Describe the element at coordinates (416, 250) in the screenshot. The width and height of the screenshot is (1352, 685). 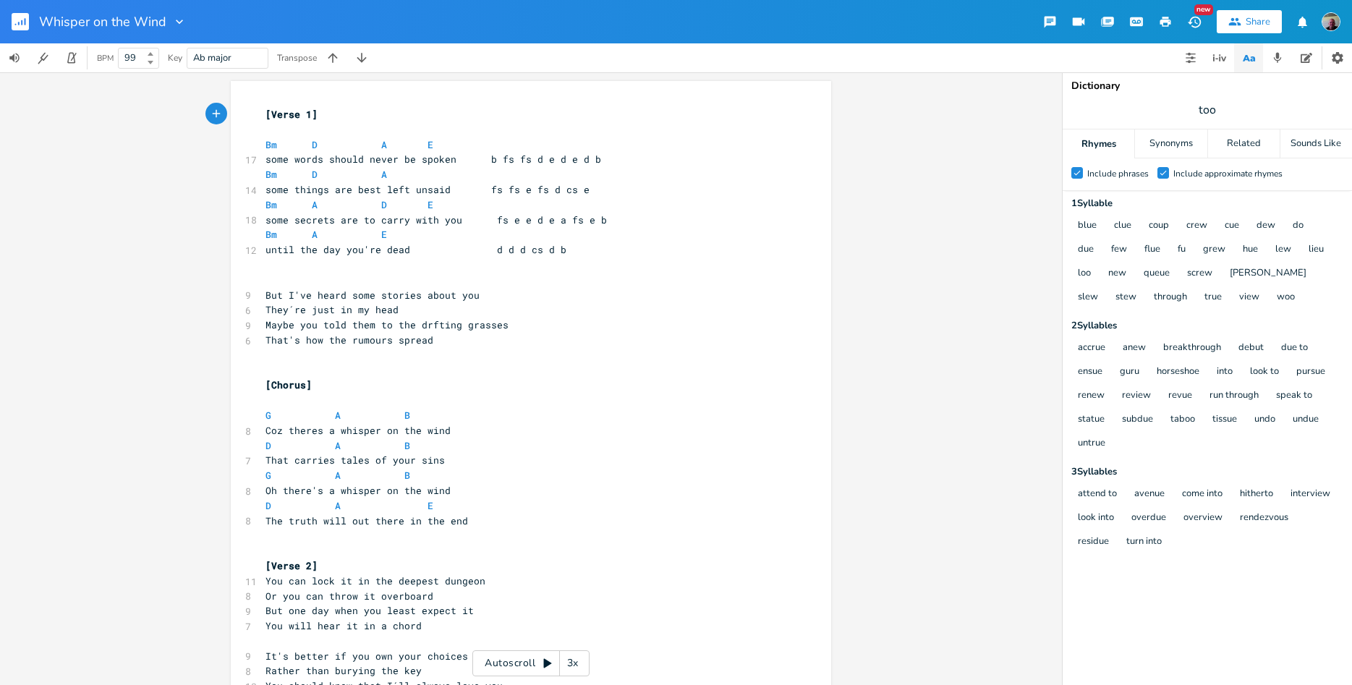
I see `span: until the day you're dead d d d cs d b` at that location.